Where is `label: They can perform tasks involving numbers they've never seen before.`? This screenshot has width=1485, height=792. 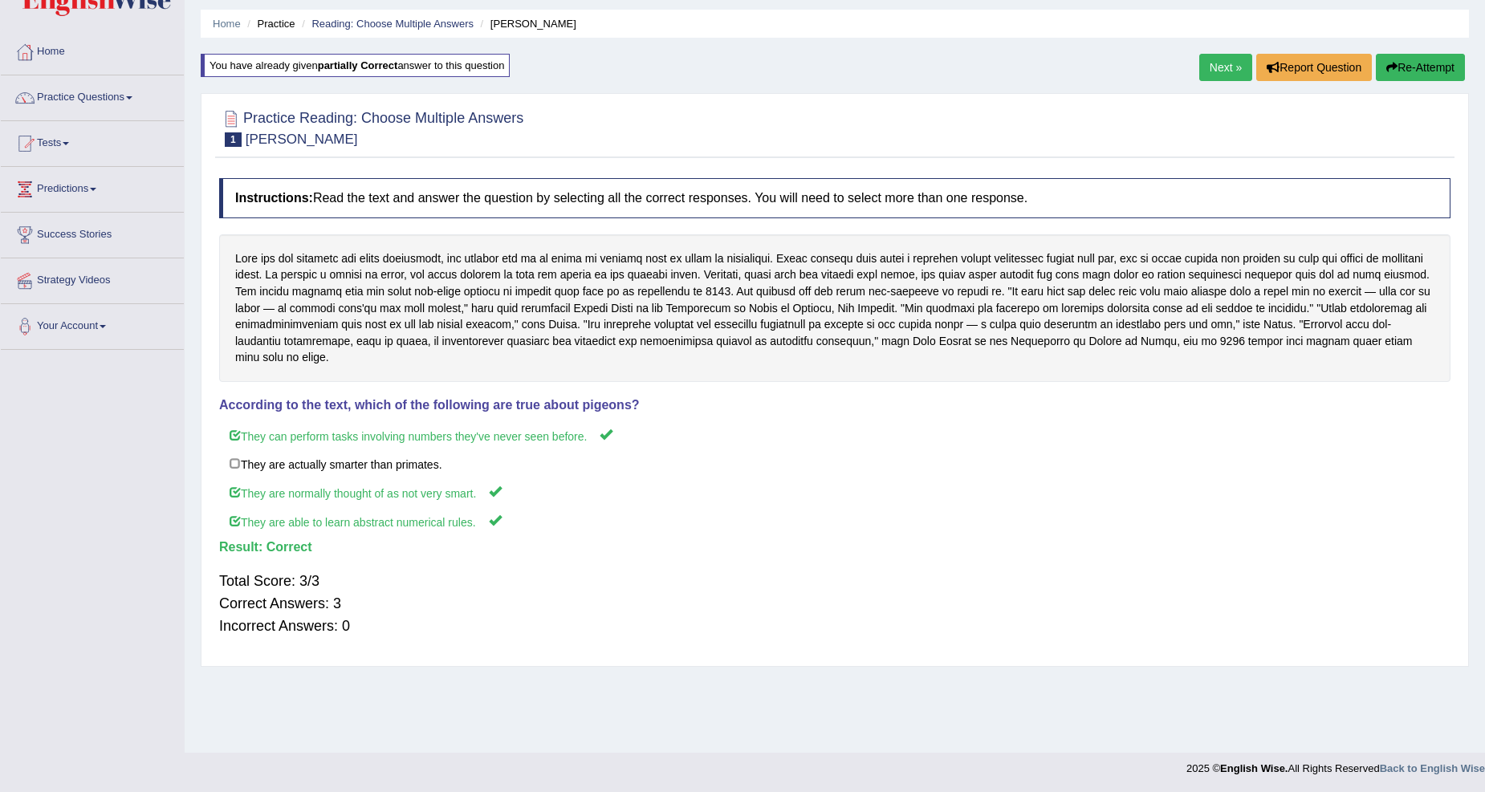 label: They can perform tasks involving numbers they've never seen before. is located at coordinates (835, 435).